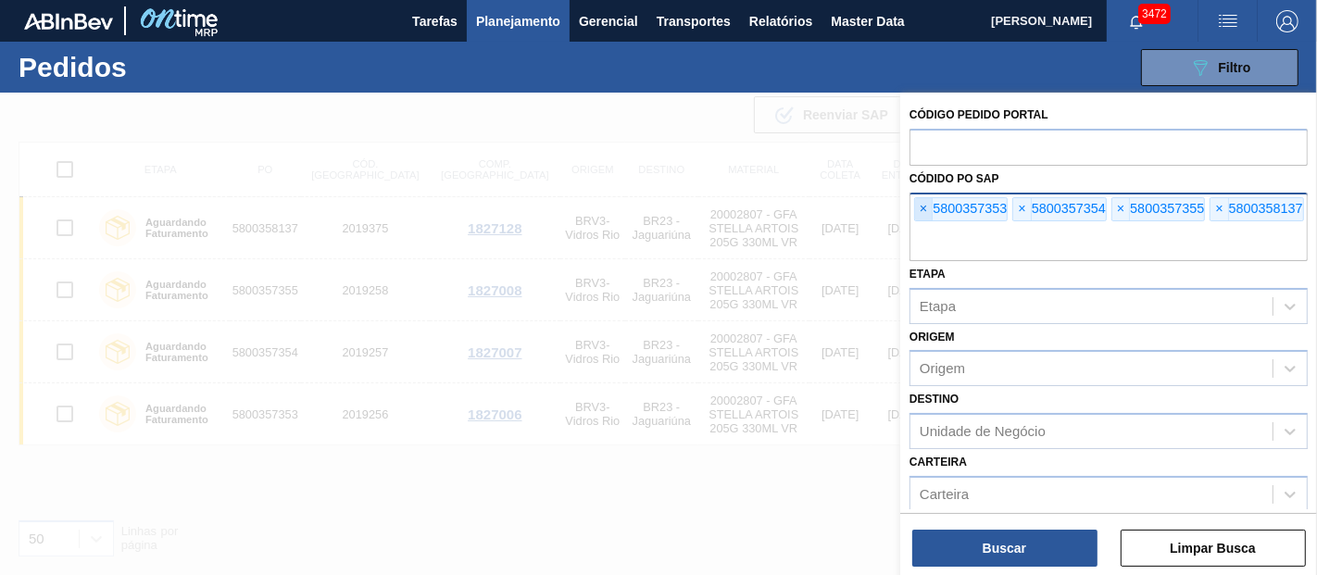  What do you see at coordinates (149, 67) in the screenshot?
I see `h1: Pedidos` at bounding box center [149, 67].